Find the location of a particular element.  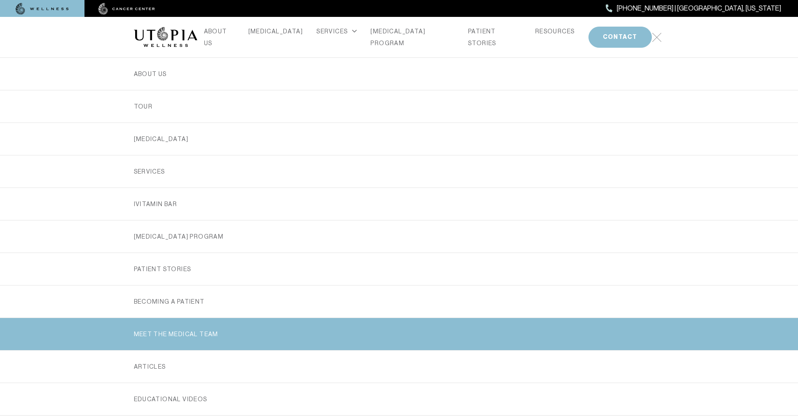

img: icon-hamburger is located at coordinates (656, 37).